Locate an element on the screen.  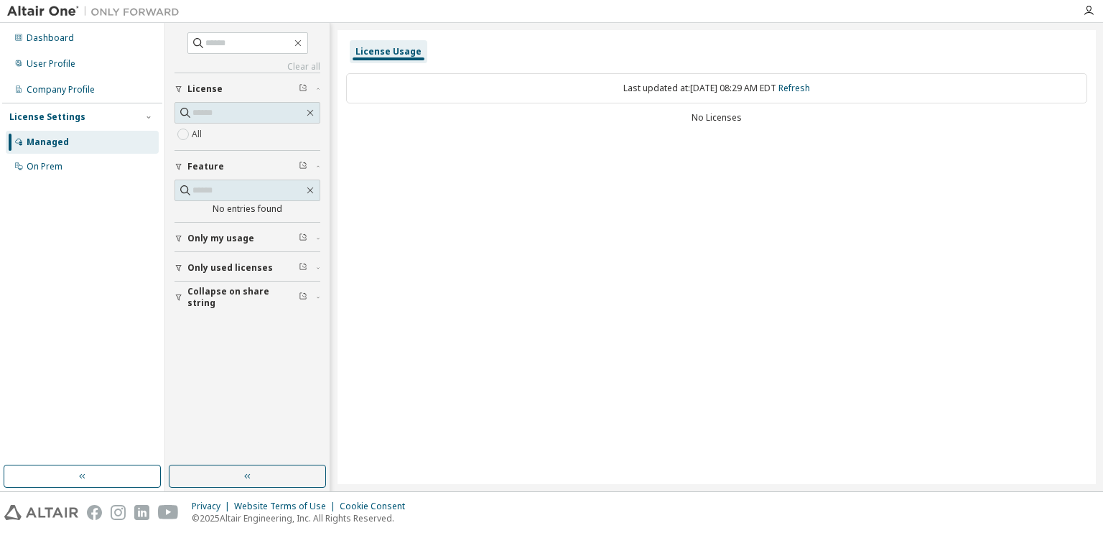
img: youtube.svg is located at coordinates (168, 512).